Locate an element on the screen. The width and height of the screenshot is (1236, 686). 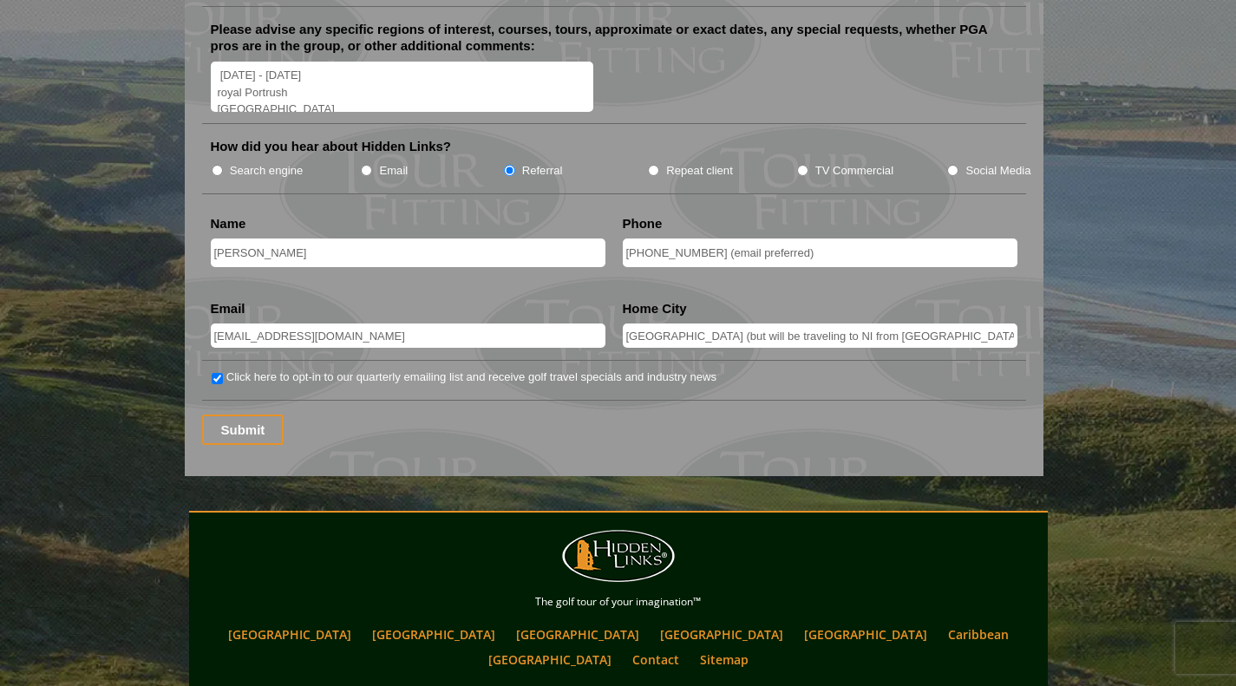
a: Caribbean is located at coordinates (978, 634).